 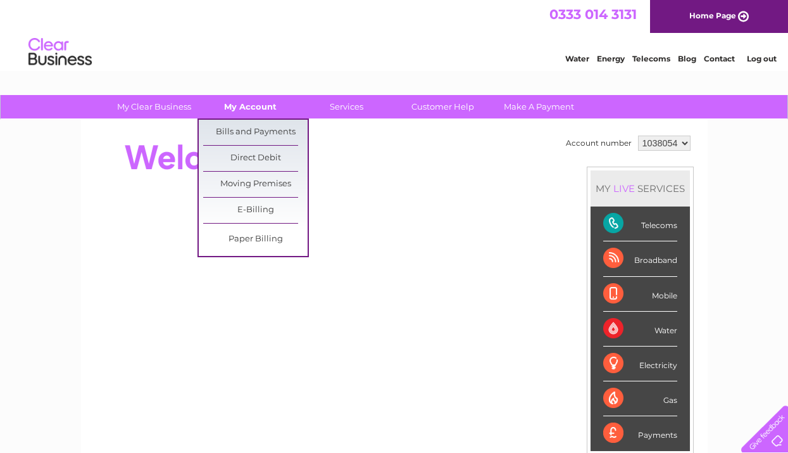 What do you see at coordinates (624, 188) in the screenshot?
I see `div: LIVE` at bounding box center [624, 188].